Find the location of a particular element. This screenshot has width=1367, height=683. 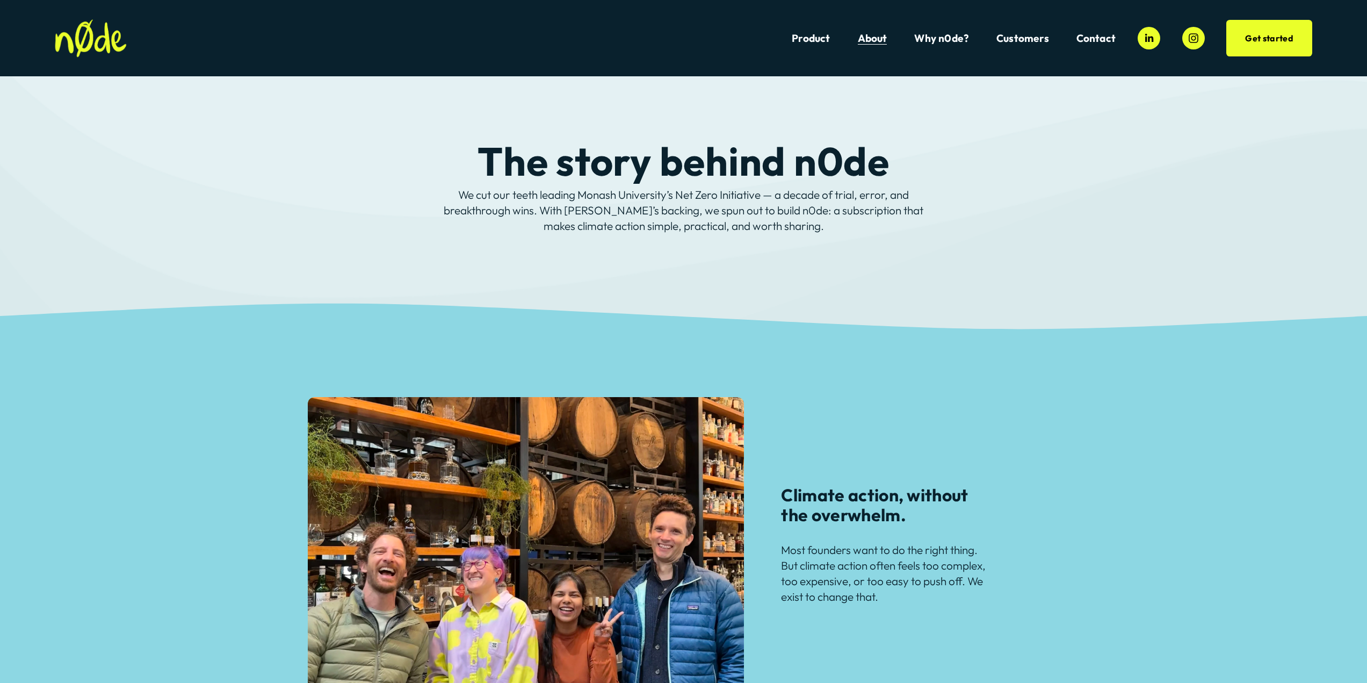

a: Instagram is located at coordinates (1194, 38).